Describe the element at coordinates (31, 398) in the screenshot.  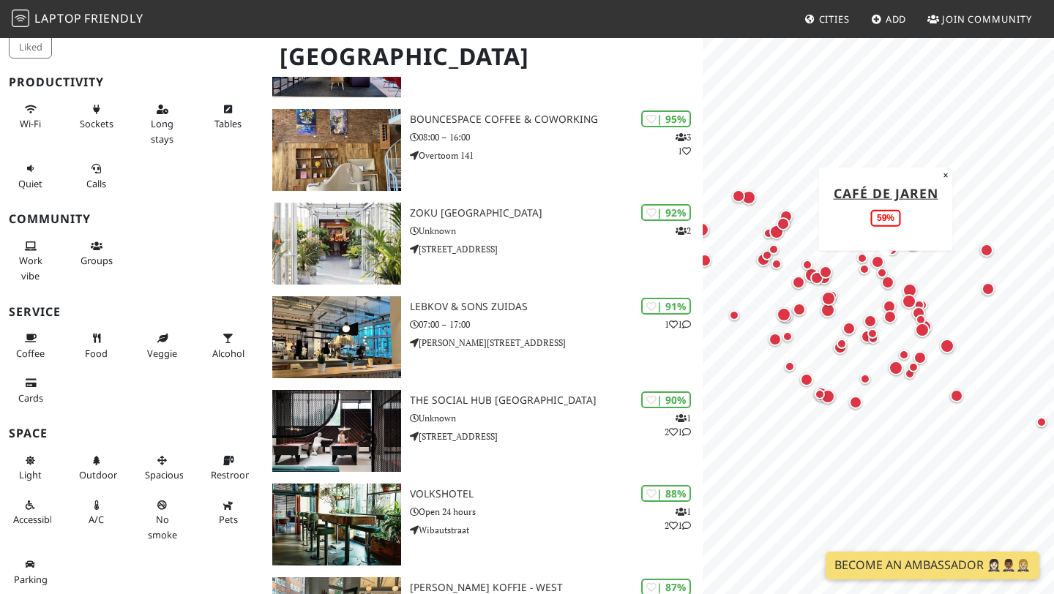
I see `span: Credit cards` at that location.